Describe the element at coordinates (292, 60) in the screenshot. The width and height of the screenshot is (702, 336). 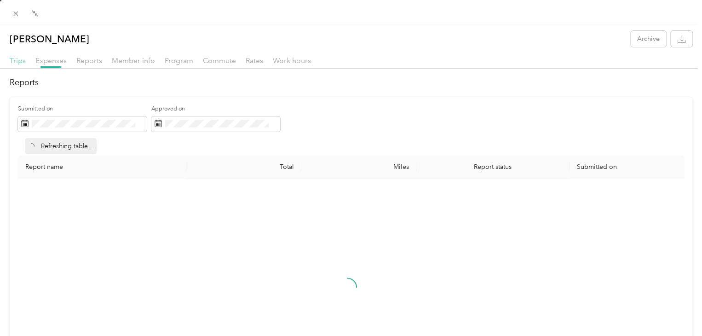
I see `span: Work hours` at that location.